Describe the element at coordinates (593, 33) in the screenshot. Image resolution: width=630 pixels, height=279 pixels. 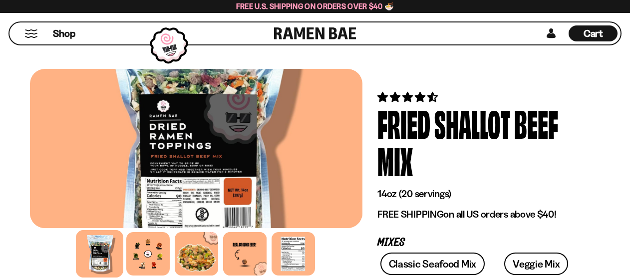
I see `span: Cart` at that location.